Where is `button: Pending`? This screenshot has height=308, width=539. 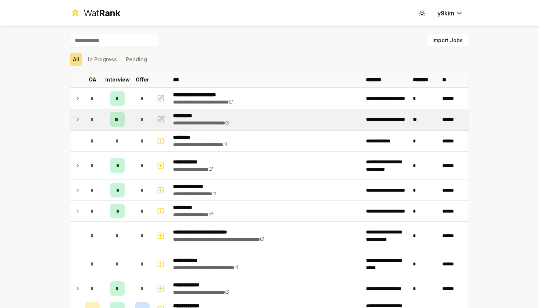 button: Pending is located at coordinates (136, 59).